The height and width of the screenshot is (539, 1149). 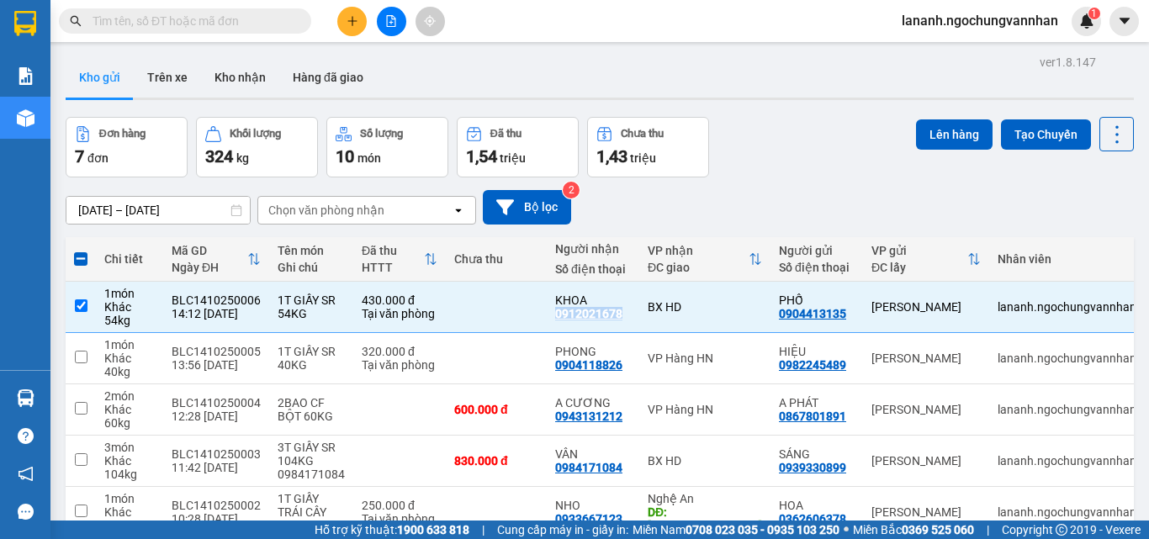 What do you see at coordinates (817, 506) in the screenshot?
I see `div: HOA` at bounding box center [817, 506].